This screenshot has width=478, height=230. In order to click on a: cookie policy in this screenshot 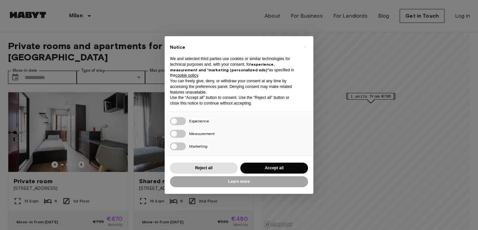, I will do `click(187, 75)`.